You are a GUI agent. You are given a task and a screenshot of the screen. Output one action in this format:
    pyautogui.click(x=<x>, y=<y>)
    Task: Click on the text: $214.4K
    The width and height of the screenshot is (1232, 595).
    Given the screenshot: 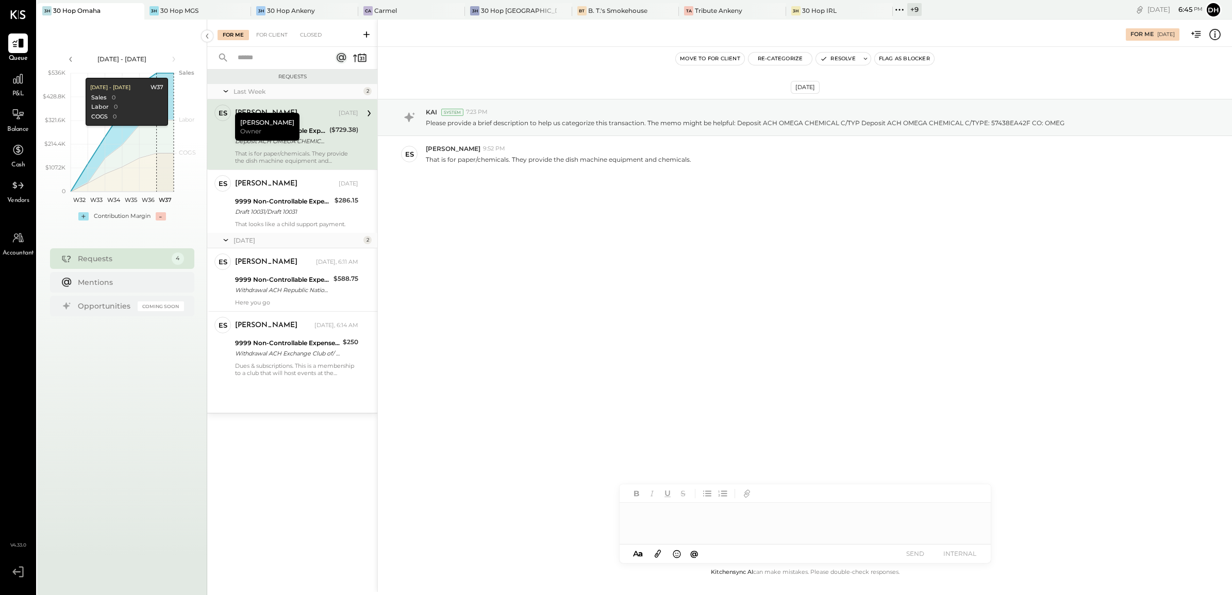 What is the action you would take?
    pyautogui.click(x=55, y=144)
    